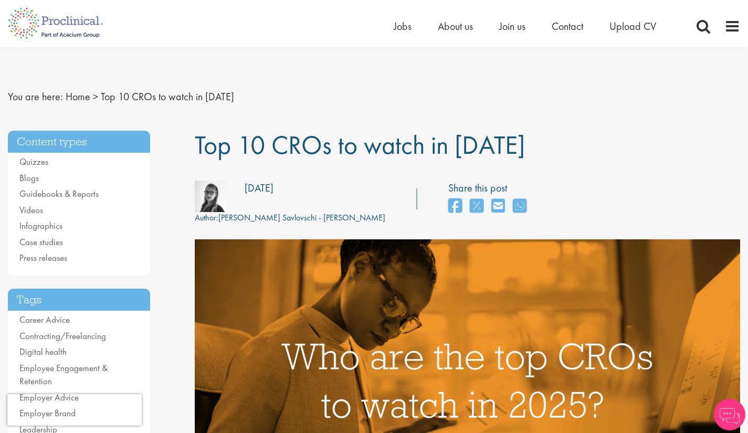 This screenshot has height=433, width=748. What do you see at coordinates (62, 336) in the screenshot?
I see `a: Contracting/Freelancing` at bounding box center [62, 336].